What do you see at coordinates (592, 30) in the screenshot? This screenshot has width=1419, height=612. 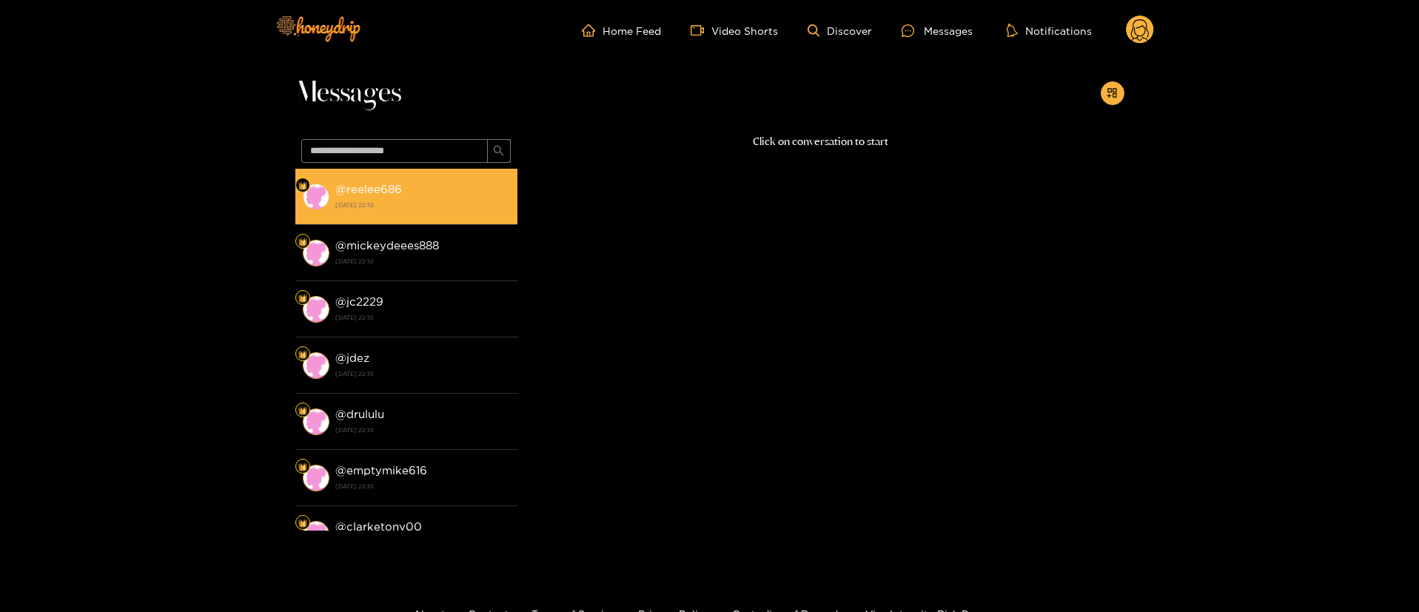 I see `span: home` at bounding box center [592, 30].